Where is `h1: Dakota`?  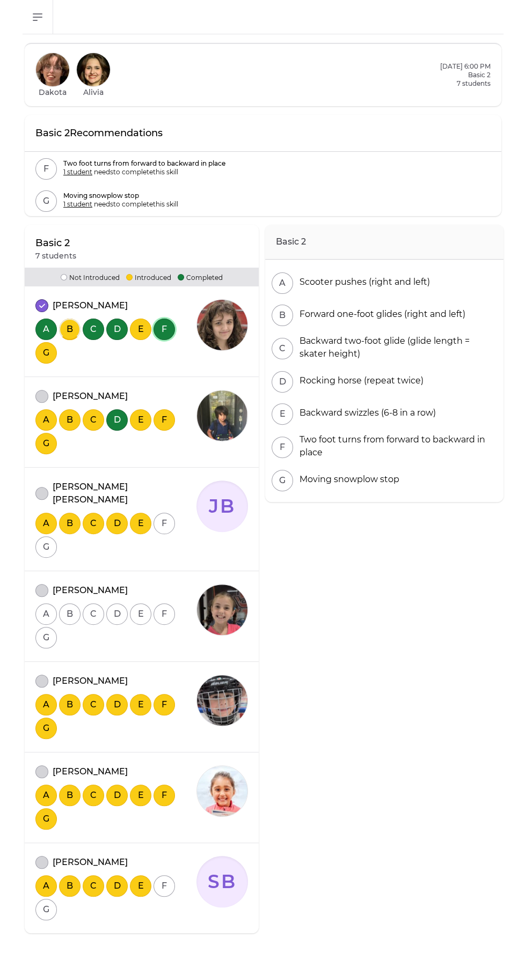
h1: Dakota is located at coordinates (53, 92).